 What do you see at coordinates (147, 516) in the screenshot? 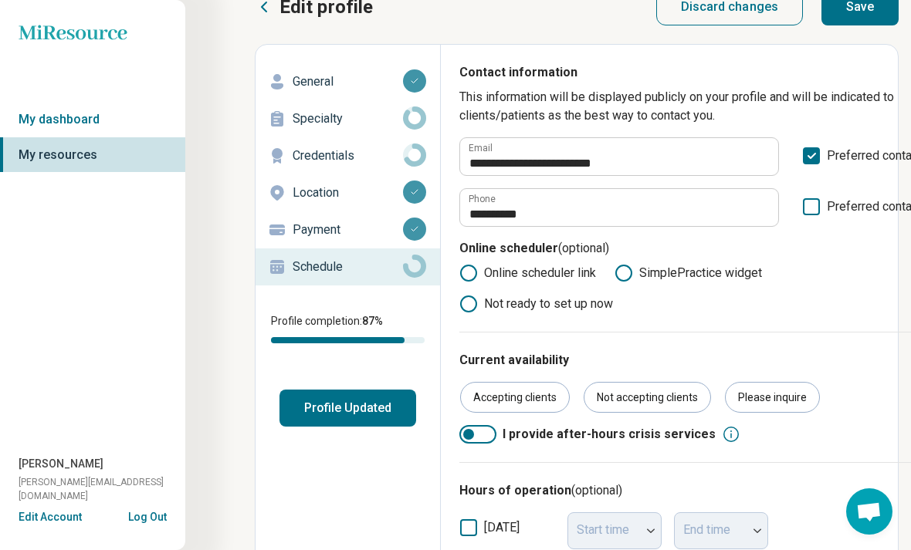
I see `button: Log Out` at bounding box center [147, 516].